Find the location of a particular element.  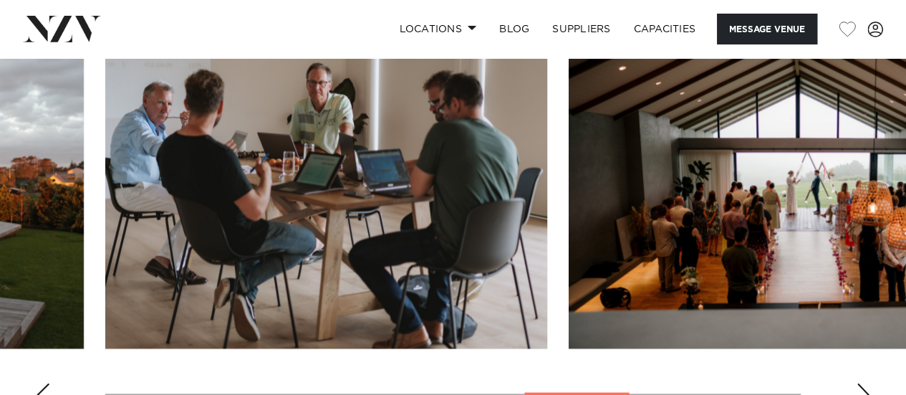

button: Message Venue is located at coordinates (767, 29).